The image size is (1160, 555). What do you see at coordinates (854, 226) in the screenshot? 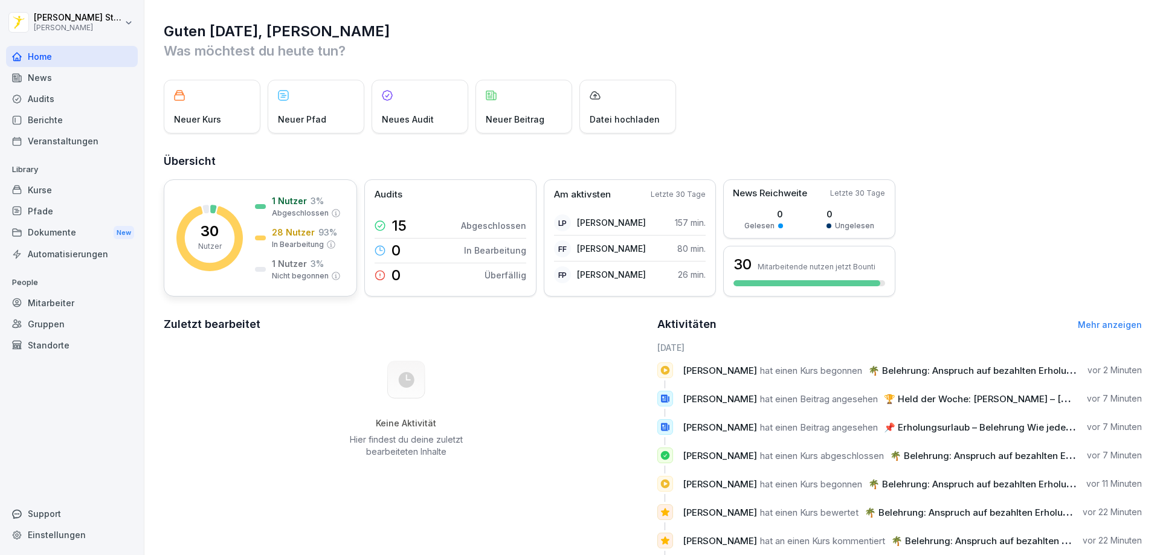
I see `p: Ungelesen` at bounding box center [854, 226].